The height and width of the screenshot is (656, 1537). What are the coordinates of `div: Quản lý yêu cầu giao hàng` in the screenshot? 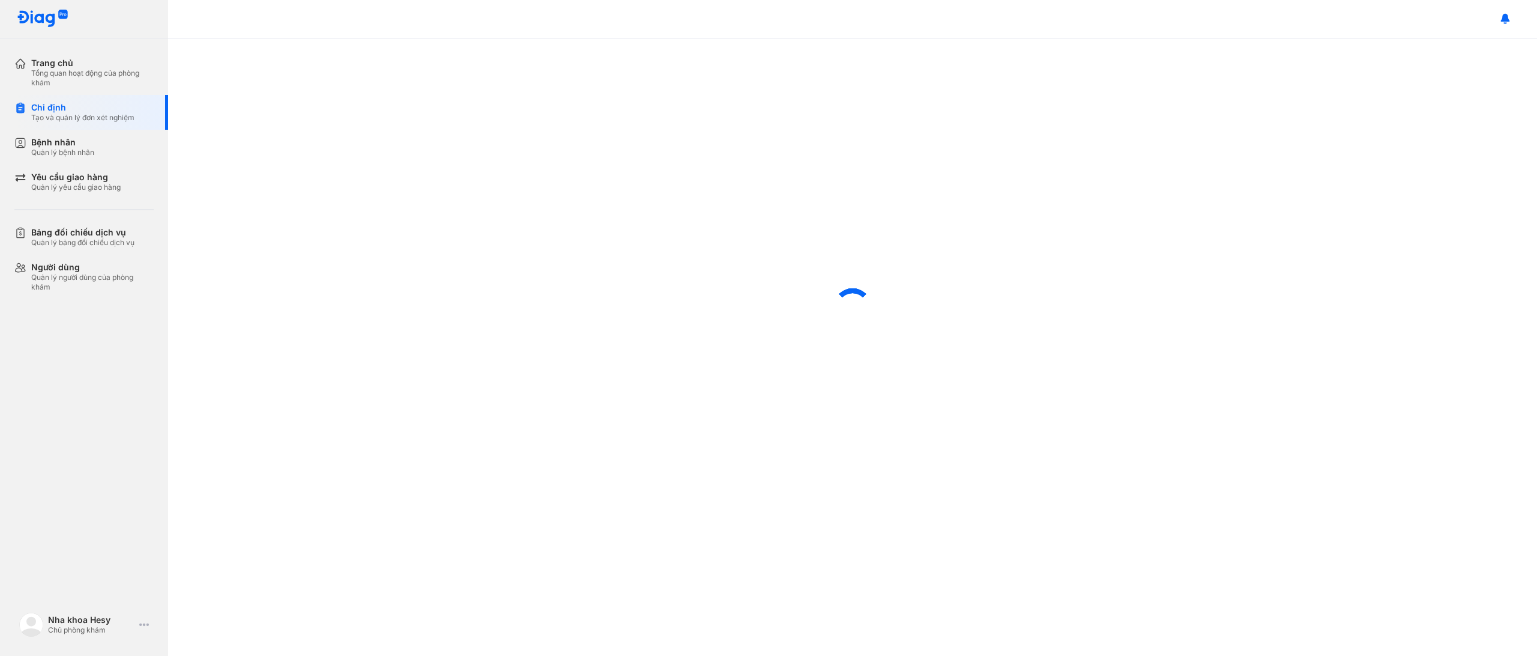 It's located at (76, 187).